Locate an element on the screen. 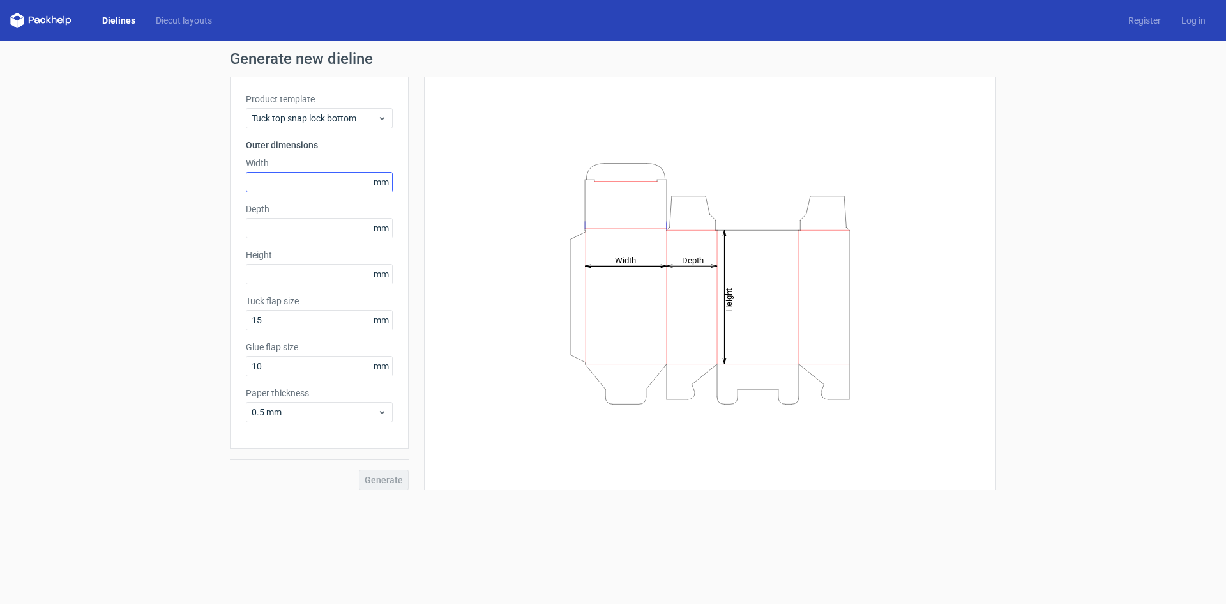 The height and width of the screenshot is (604, 1226). tspan: Width is located at coordinates (625, 259).